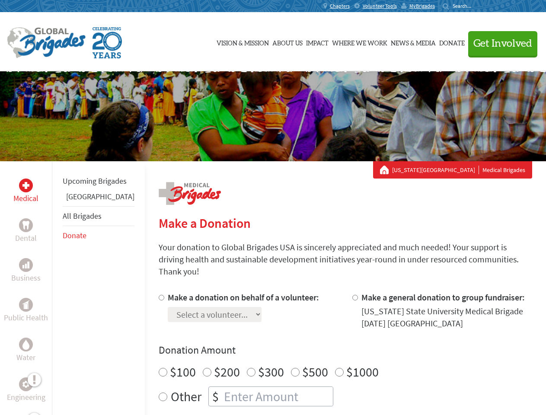 The height and width of the screenshot is (415, 546). I want to click on label: Make a general donation to group fundraiser:, so click(443, 297).